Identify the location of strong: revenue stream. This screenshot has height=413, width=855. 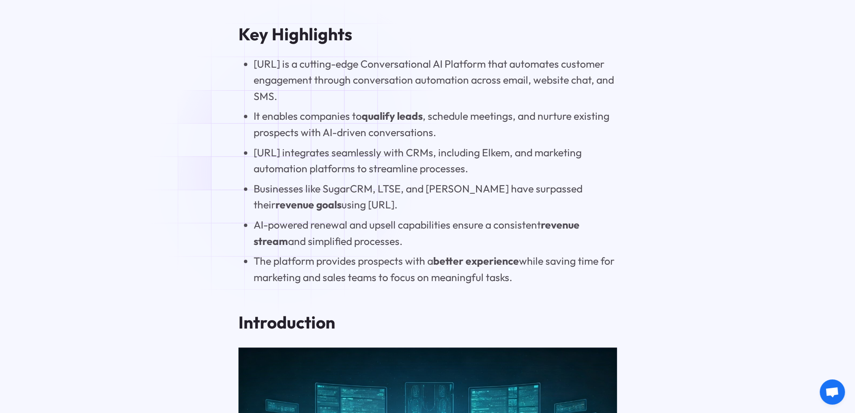
(416, 233).